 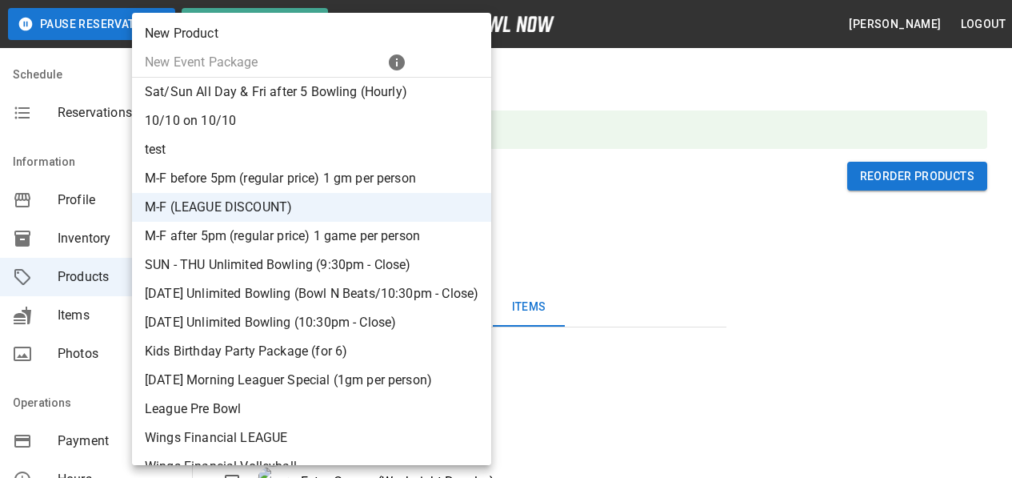 What do you see at coordinates (311, 150) in the screenshot?
I see `li: test` at bounding box center [311, 150].